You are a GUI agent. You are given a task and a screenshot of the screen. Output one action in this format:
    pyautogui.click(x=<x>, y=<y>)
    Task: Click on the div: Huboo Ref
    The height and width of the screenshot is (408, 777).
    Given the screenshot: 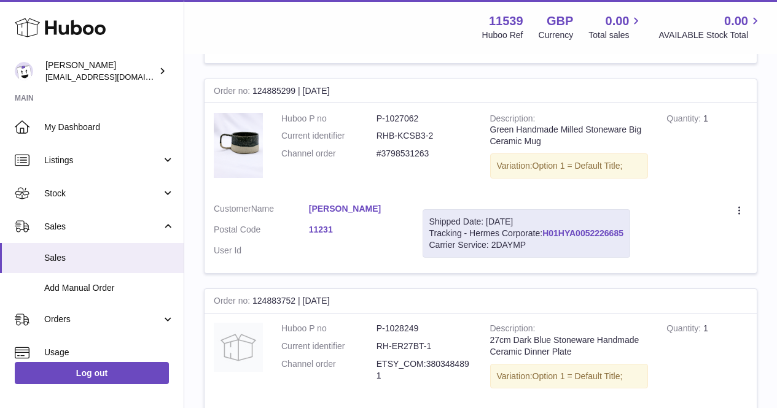 What is the action you would take?
    pyautogui.click(x=502, y=35)
    